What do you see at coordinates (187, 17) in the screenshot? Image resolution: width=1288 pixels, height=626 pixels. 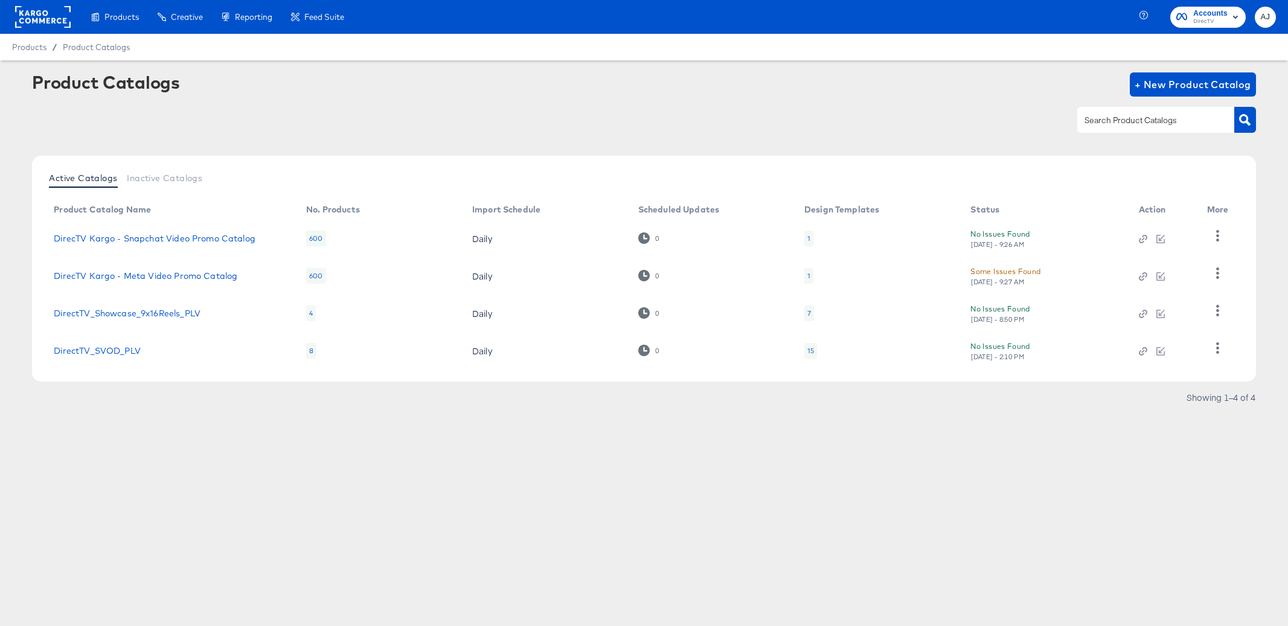 I see `span: Creative` at bounding box center [187, 17].